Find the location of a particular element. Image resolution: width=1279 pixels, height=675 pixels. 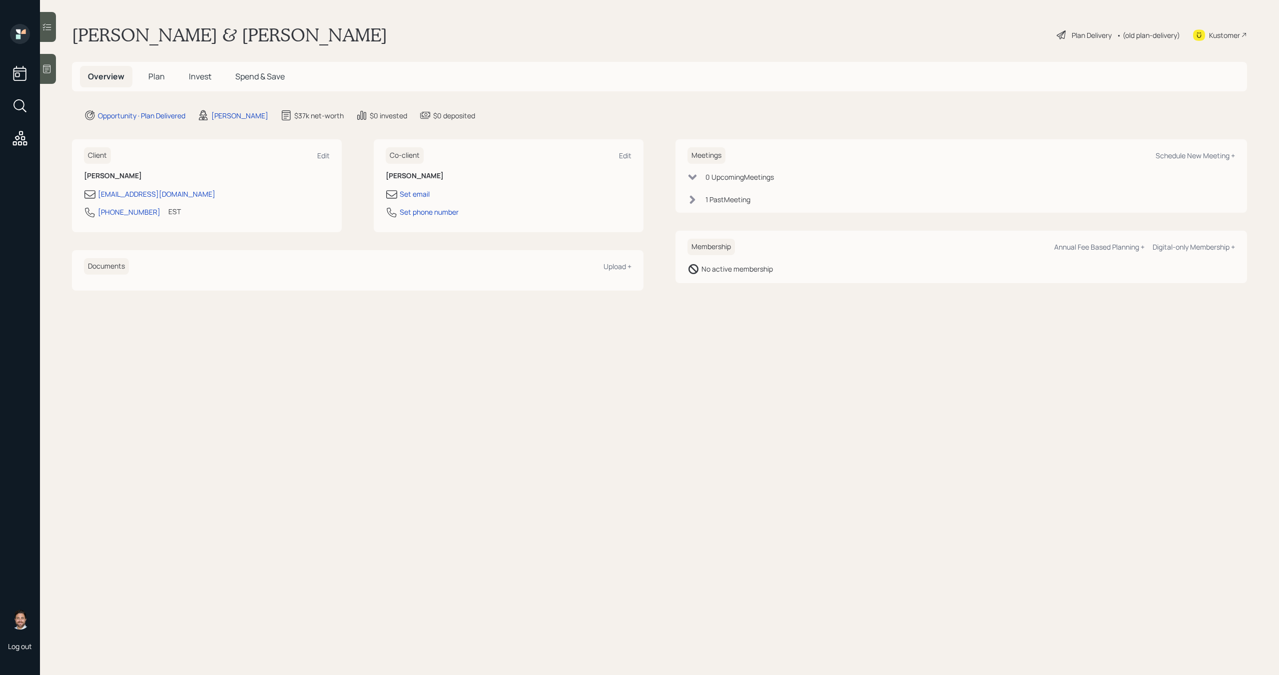

h6: Client is located at coordinates (97, 155).